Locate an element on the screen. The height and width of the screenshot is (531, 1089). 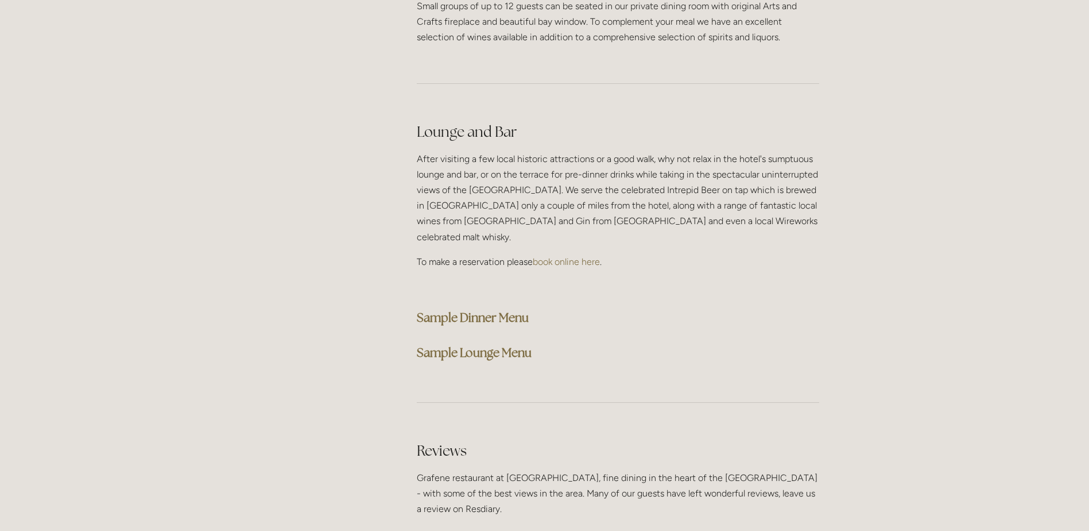
a: Sample Lounge Menu is located at coordinates (474, 352).